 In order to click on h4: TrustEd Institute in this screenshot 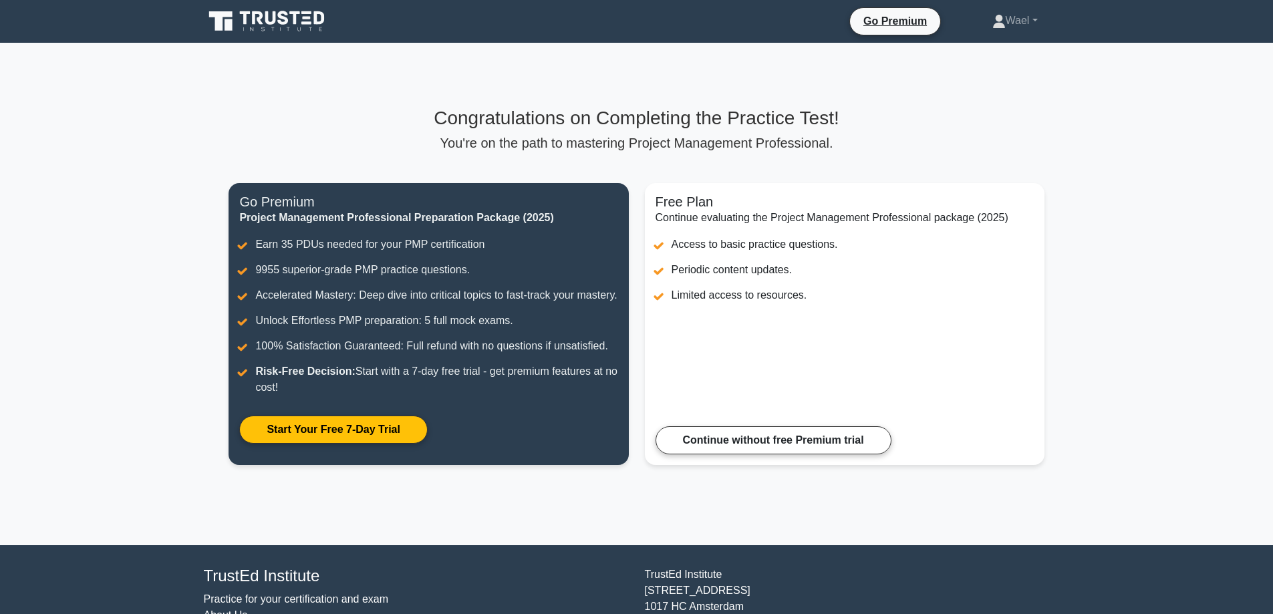, I will do `click(416, 576)`.